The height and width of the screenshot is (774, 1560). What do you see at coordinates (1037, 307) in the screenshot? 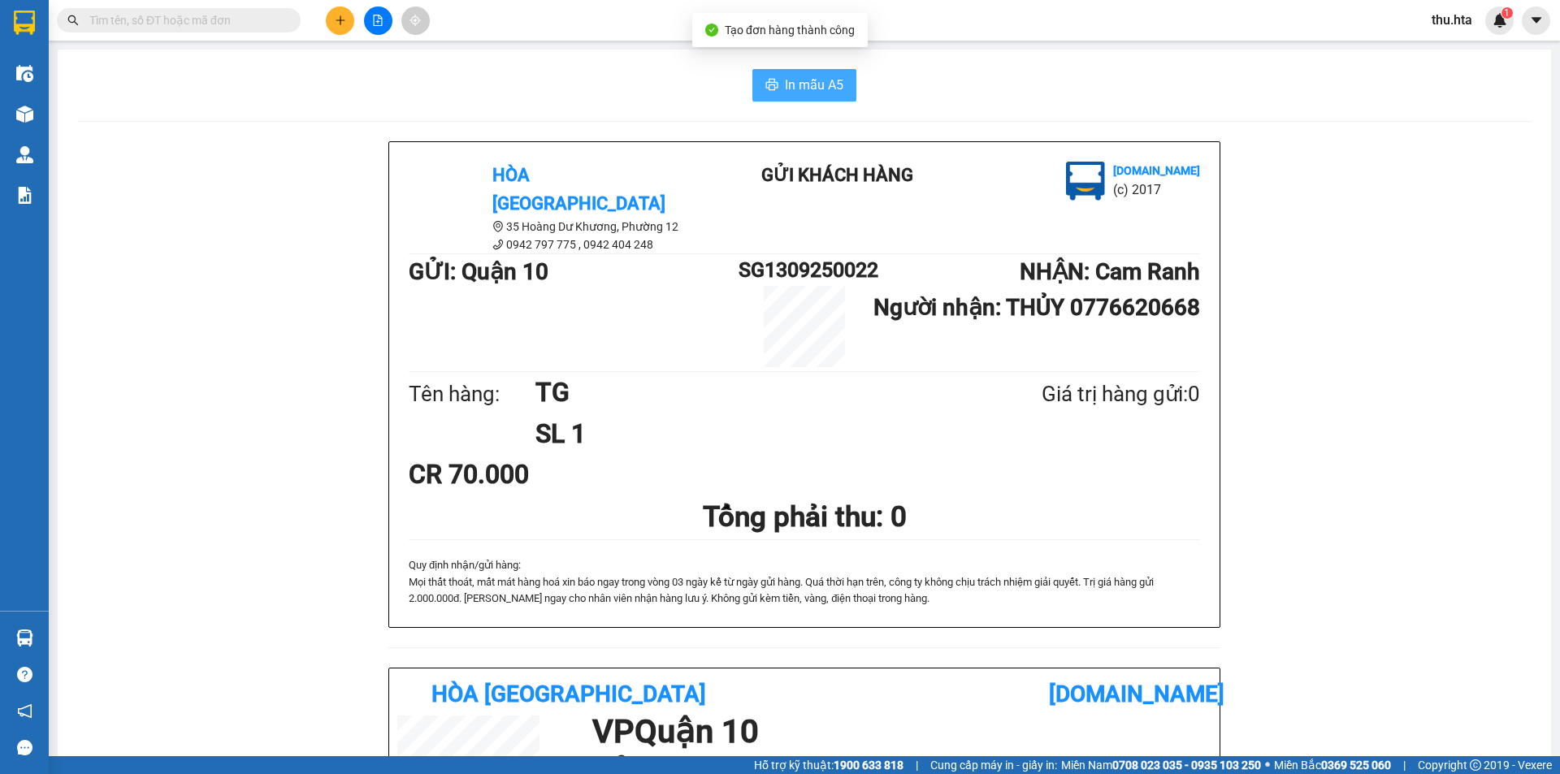
I see `b: Người nhận : THỦY 0776620668` at bounding box center [1037, 307].